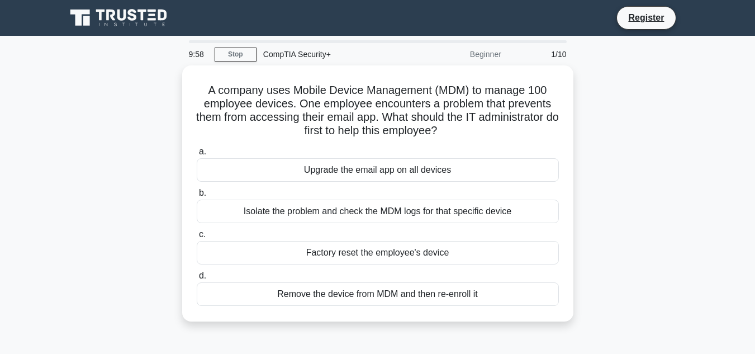 The height and width of the screenshot is (354, 755). What do you see at coordinates (202, 275) in the screenshot?
I see `span: d.` at bounding box center [202, 275].